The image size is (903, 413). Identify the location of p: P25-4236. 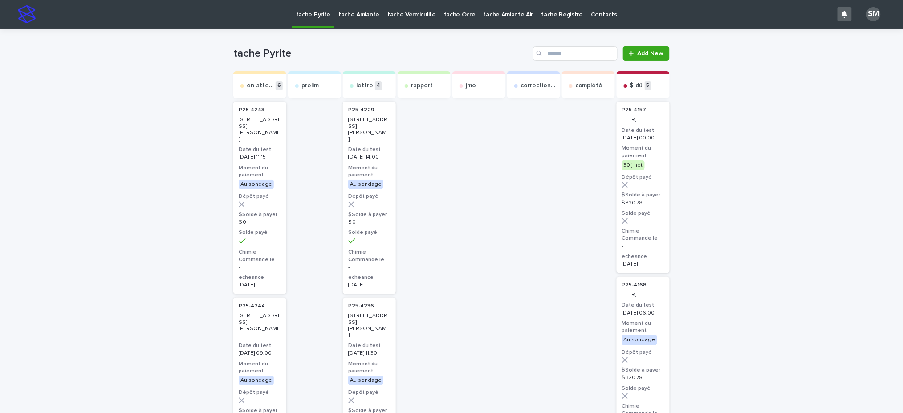
(361, 306).